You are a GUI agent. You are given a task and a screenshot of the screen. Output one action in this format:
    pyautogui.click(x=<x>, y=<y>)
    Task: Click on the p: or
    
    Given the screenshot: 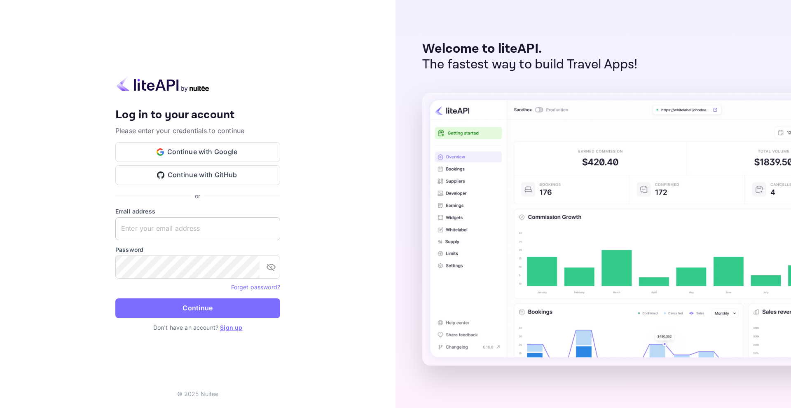 What is the action you would take?
    pyautogui.click(x=197, y=196)
    